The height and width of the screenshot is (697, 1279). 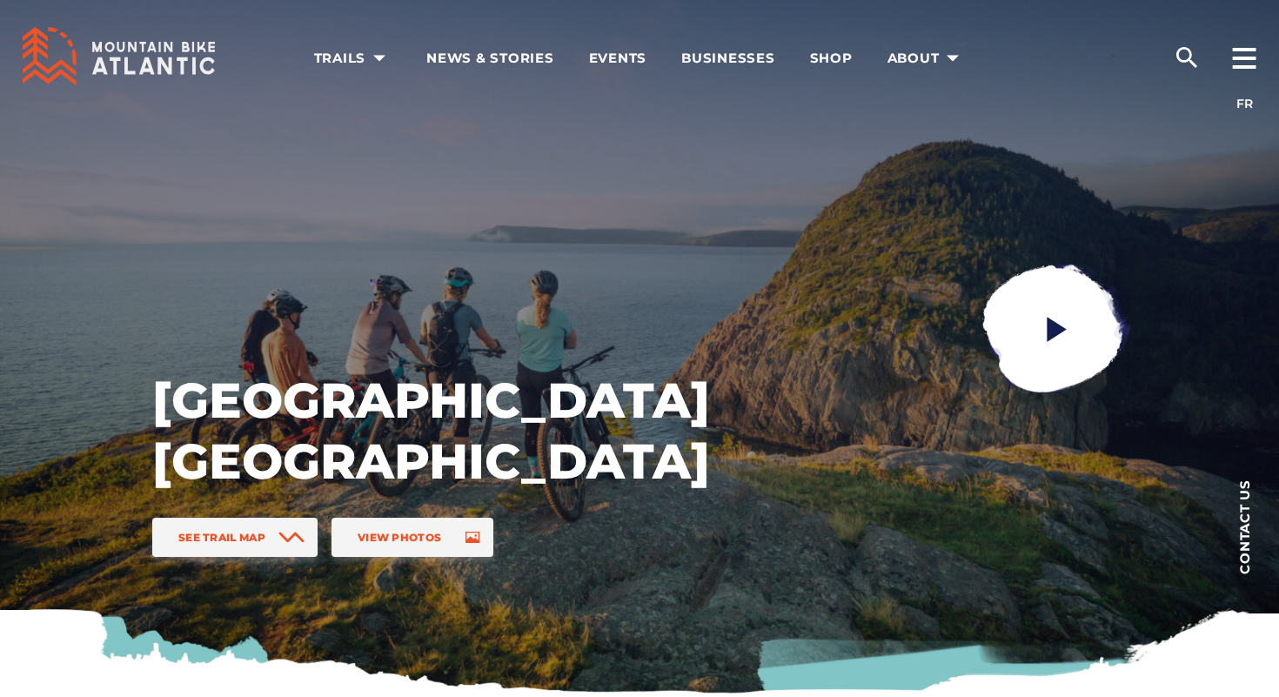 I want to click on span: Trails, so click(x=353, y=58).